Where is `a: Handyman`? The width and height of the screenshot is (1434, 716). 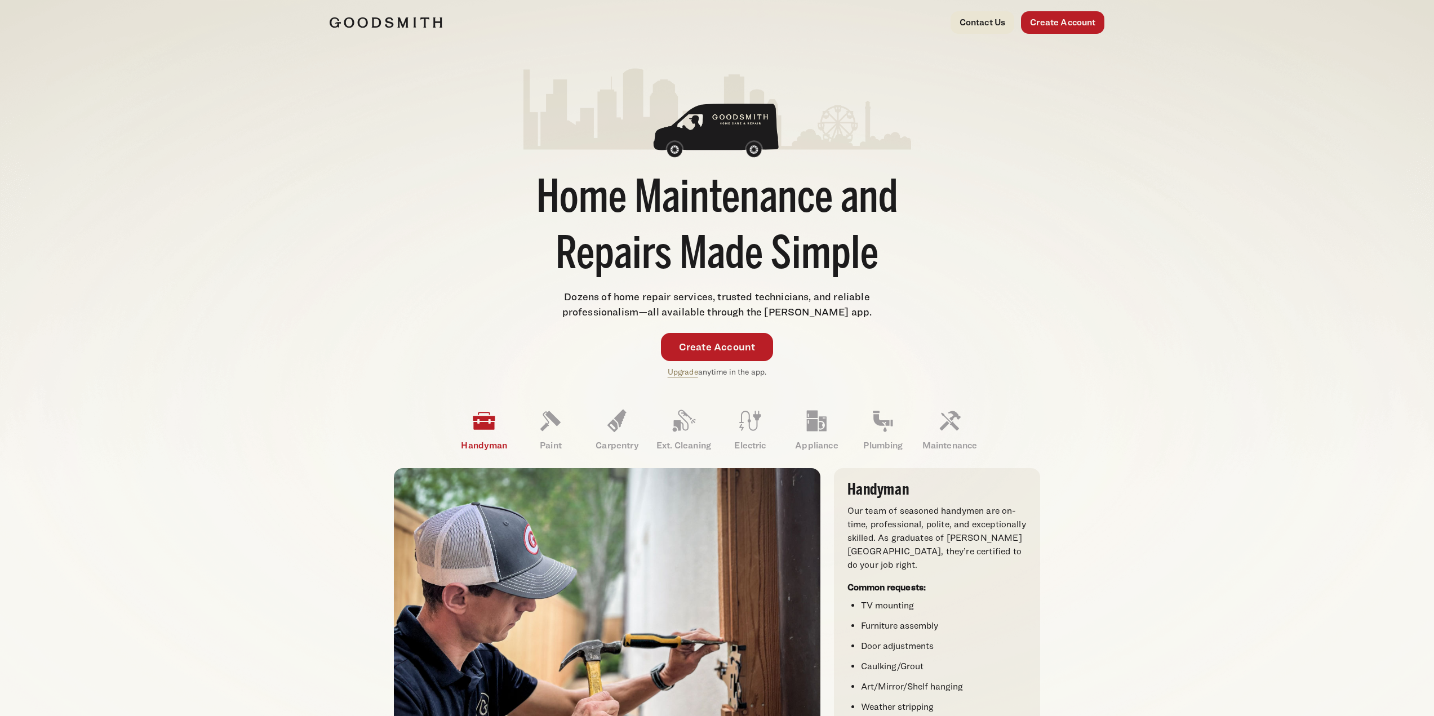 a: Handyman is located at coordinates (484, 430).